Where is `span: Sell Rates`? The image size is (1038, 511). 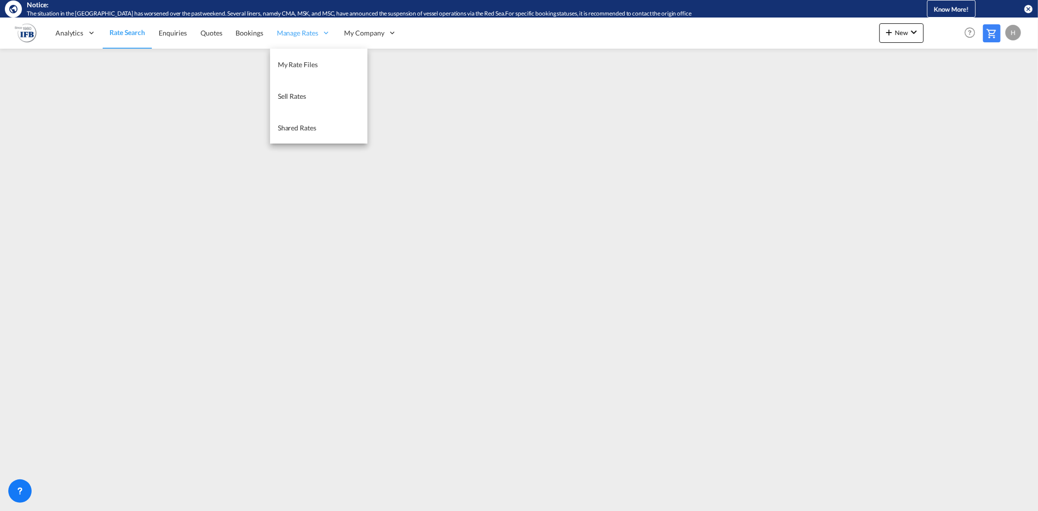 span: Sell Rates is located at coordinates (292, 96).